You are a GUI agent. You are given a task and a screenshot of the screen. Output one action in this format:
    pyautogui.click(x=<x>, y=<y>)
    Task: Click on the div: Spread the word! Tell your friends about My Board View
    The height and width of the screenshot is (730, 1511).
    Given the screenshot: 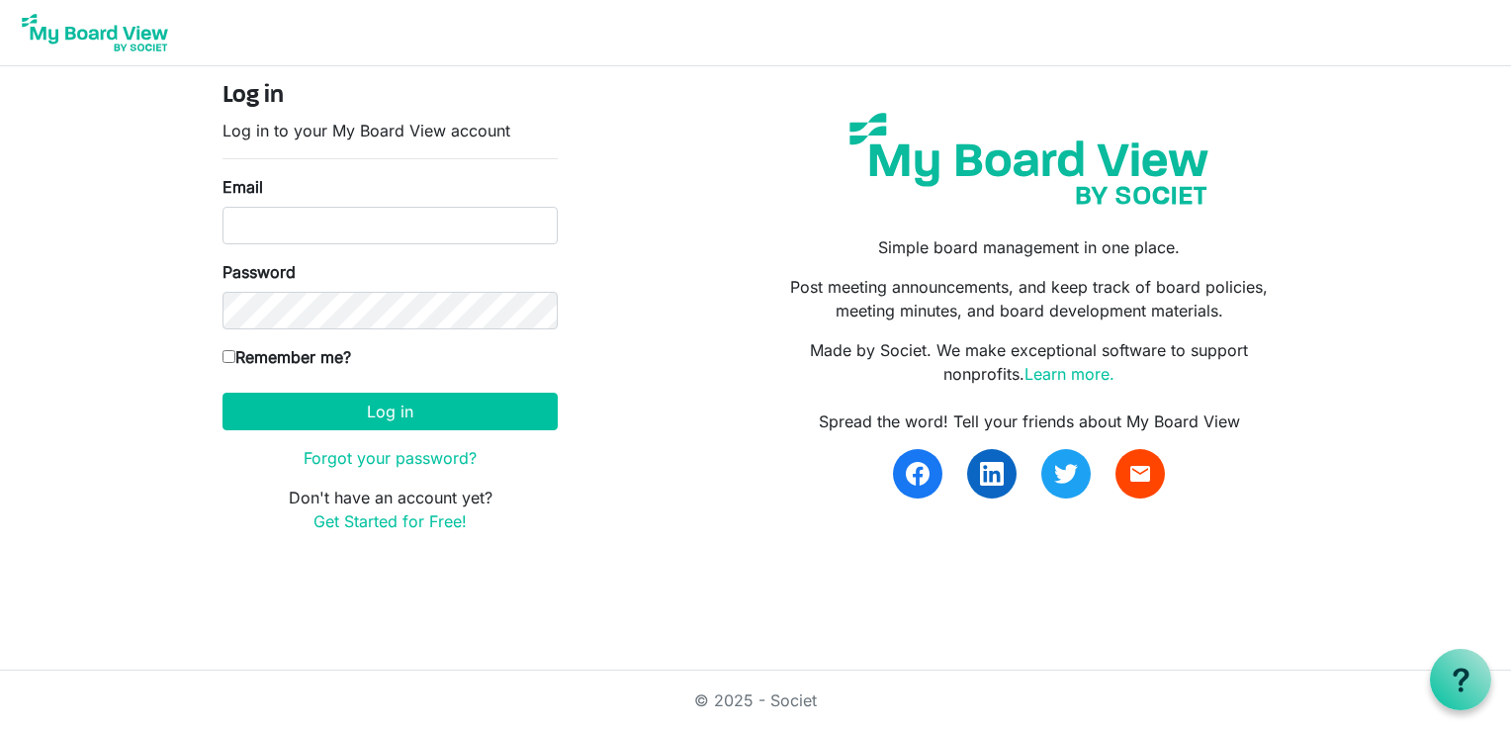 What is the action you would take?
    pyautogui.click(x=1029, y=421)
    